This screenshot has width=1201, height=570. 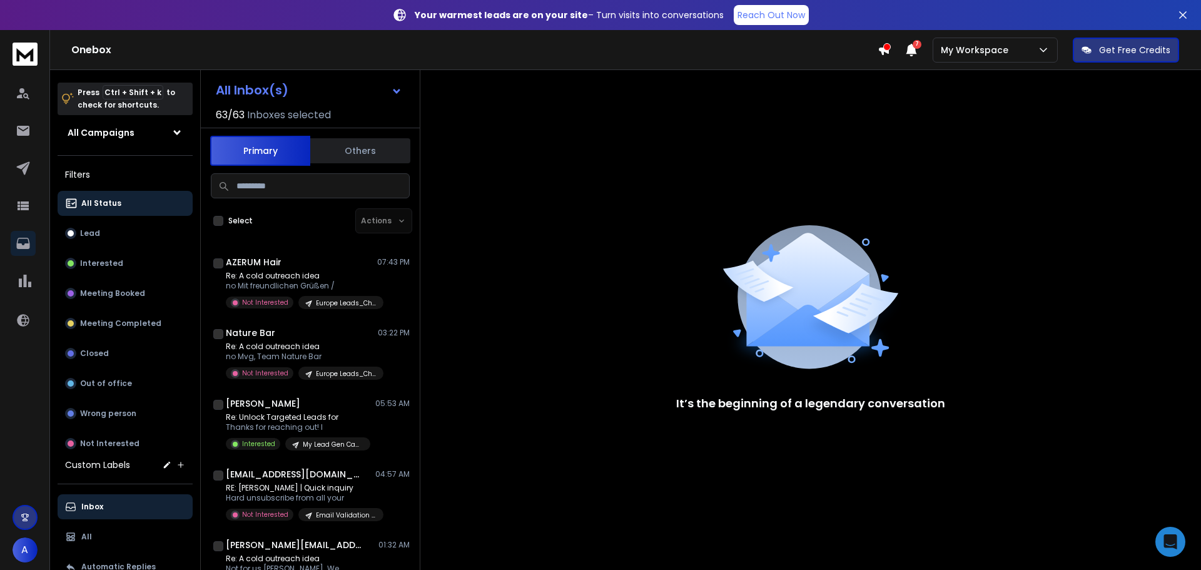 I want to click on button: Not Interested, so click(x=125, y=444).